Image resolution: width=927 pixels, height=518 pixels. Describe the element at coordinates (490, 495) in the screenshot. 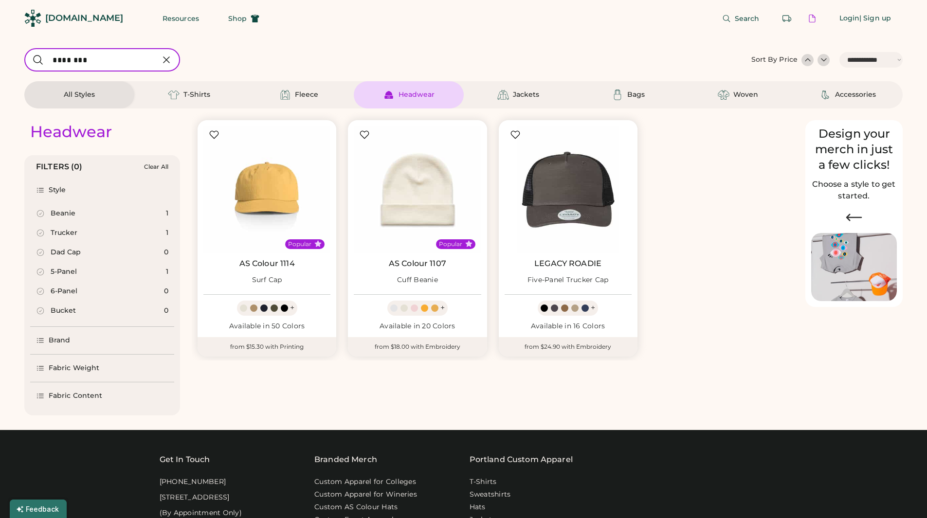

I see `a: Sweatshirts` at that location.